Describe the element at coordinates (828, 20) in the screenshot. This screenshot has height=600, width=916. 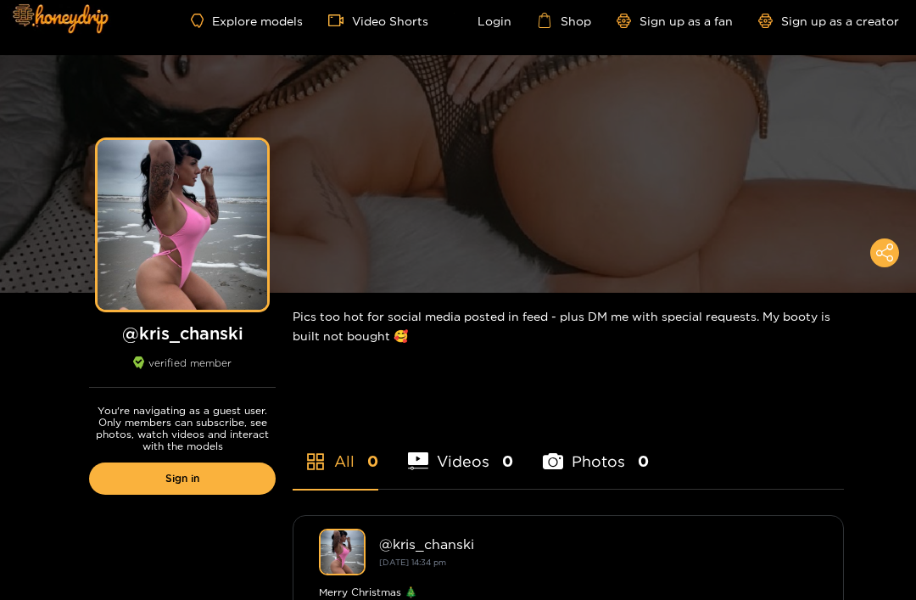
I see `a: Sign up as a creator` at that location.